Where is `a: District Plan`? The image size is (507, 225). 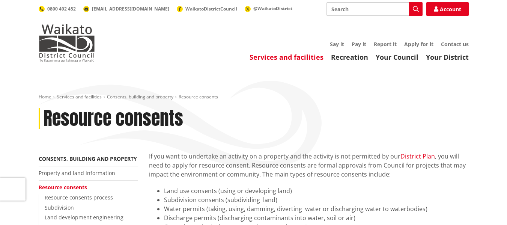 a: District Plan is located at coordinates (418, 156).